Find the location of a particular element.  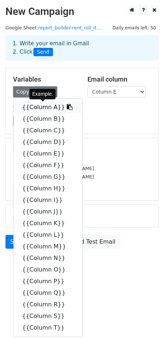

a: {{Column I}} is located at coordinates (48, 200).